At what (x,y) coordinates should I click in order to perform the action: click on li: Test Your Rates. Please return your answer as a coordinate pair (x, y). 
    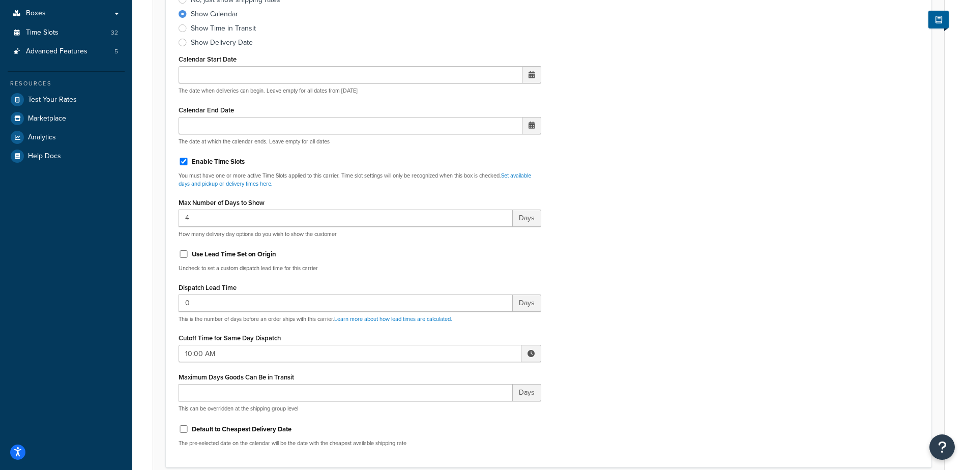
    Looking at the image, I should click on (66, 100).